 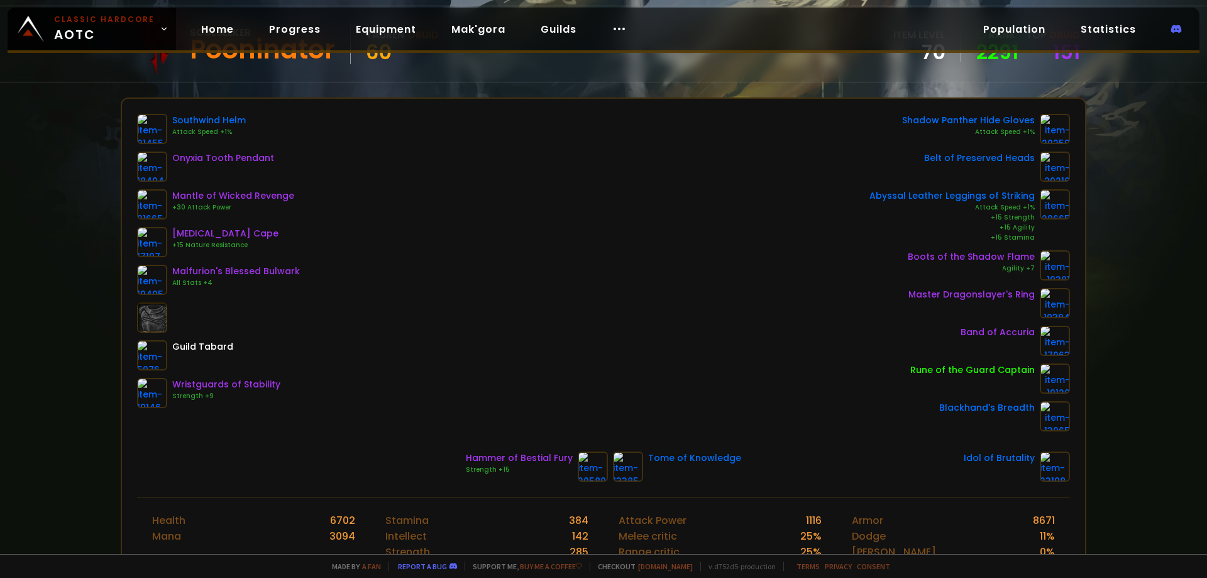 What do you see at coordinates (152, 167) in the screenshot?
I see `img: item-18404` at bounding box center [152, 167].